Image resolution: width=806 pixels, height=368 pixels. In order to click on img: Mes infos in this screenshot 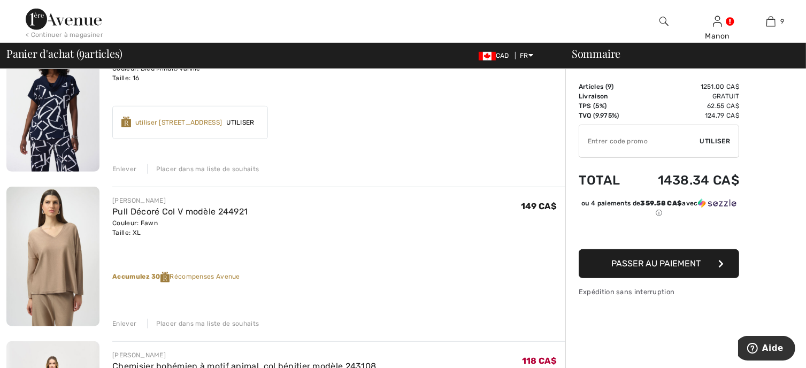, I will do `click(718, 21)`.